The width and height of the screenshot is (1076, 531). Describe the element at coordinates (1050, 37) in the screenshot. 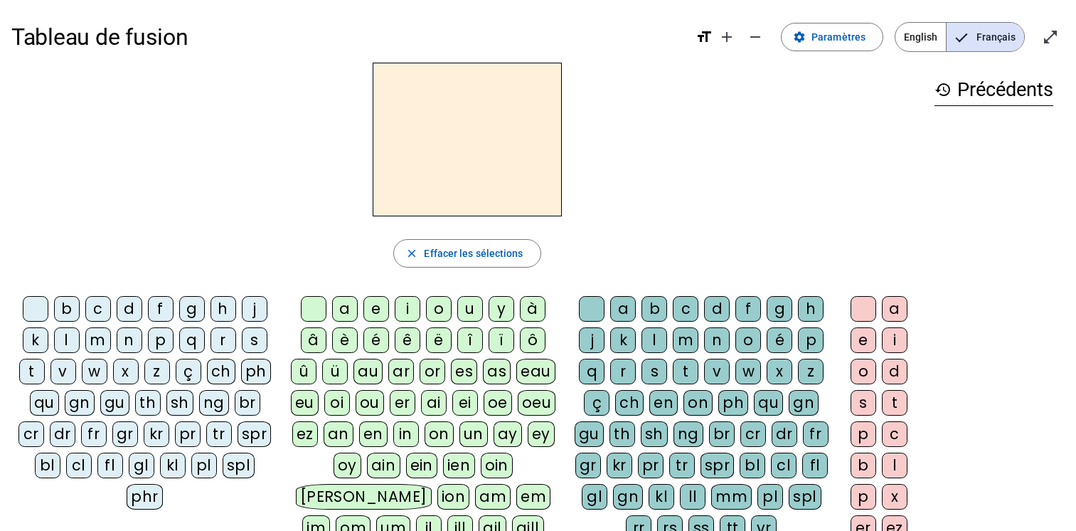

I see `button: Entrer en plein écran` at that location.